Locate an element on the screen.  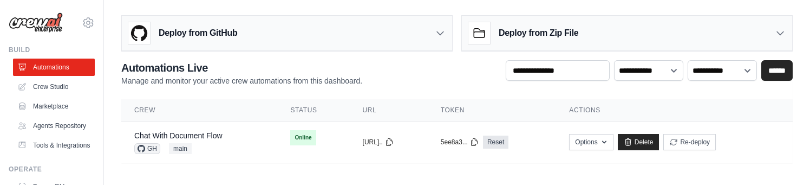
button: 5ee8a3... is located at coordinates (460, 142).